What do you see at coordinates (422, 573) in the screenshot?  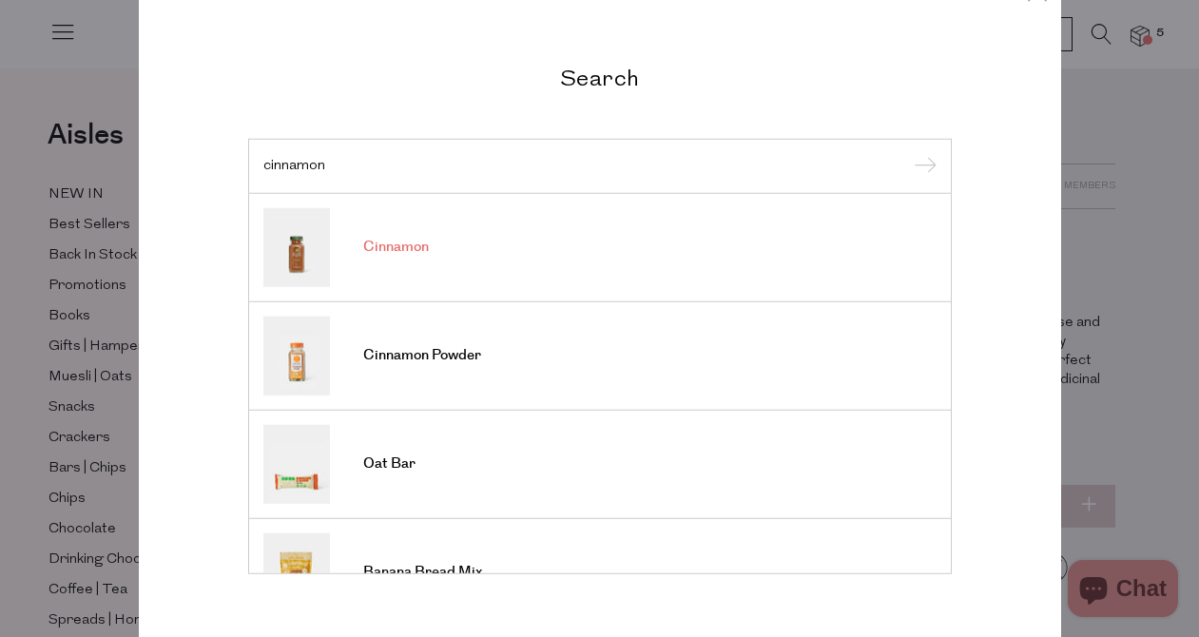 I see `span: Banana Bread Mix` at bounding box center [422, 573].